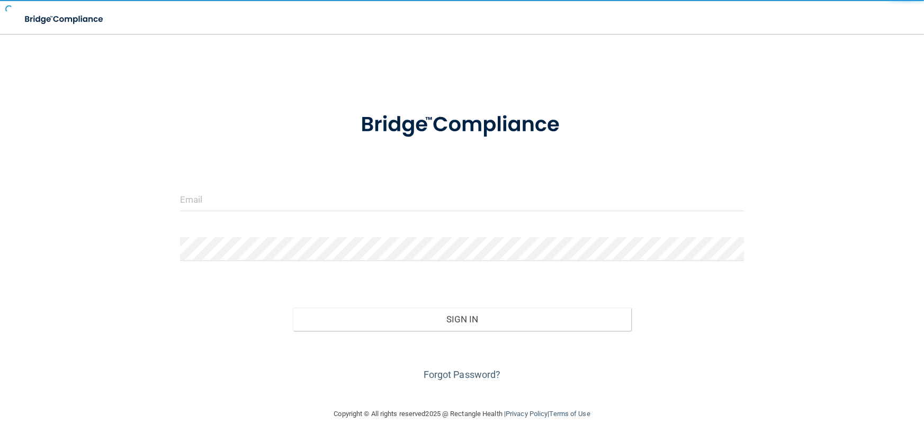 The height and width of the screenshot is (442, 924). Describe the element at coordinates (569, 413) in the screenshot. I see `a: Terms of Use` at that location.